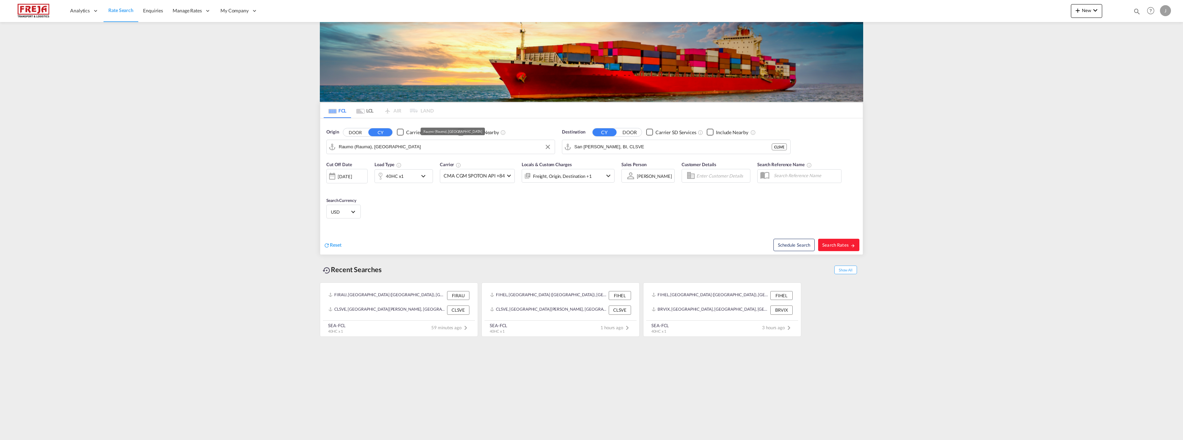  I want to click on div: FIHEL, Helsinki (Helsingfors), Finland, Northern Europe, Europe, so click(549, 295).